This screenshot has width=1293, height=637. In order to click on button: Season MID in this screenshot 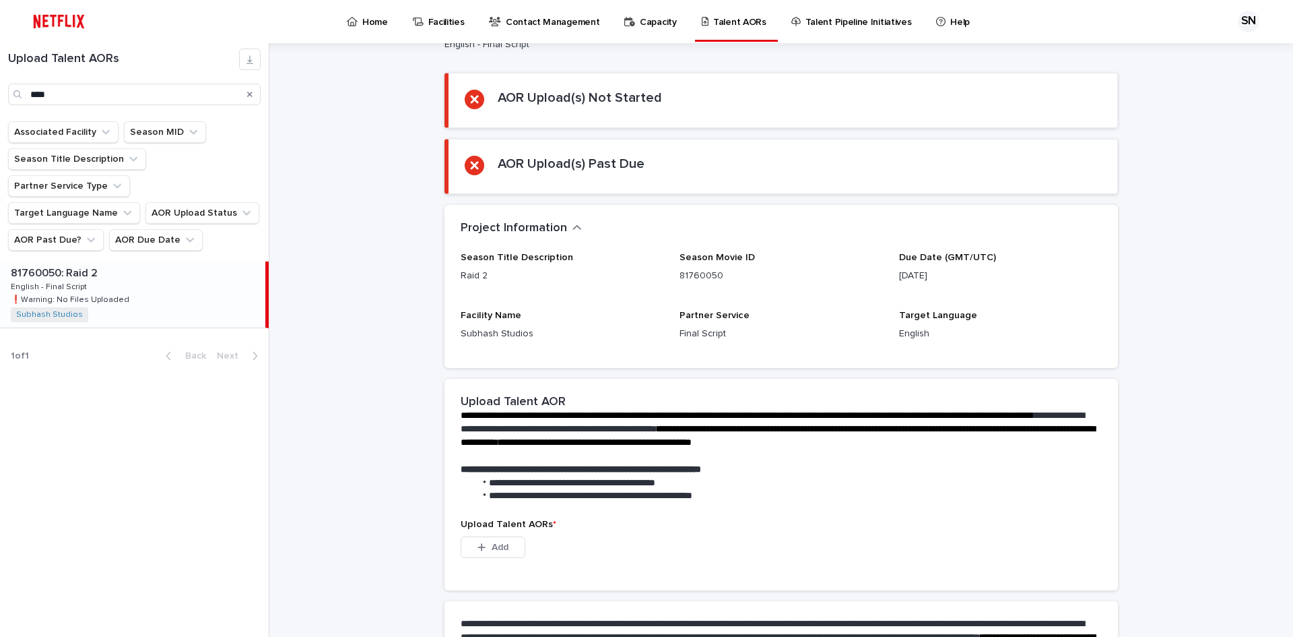, I will do `click(165, 132)`.